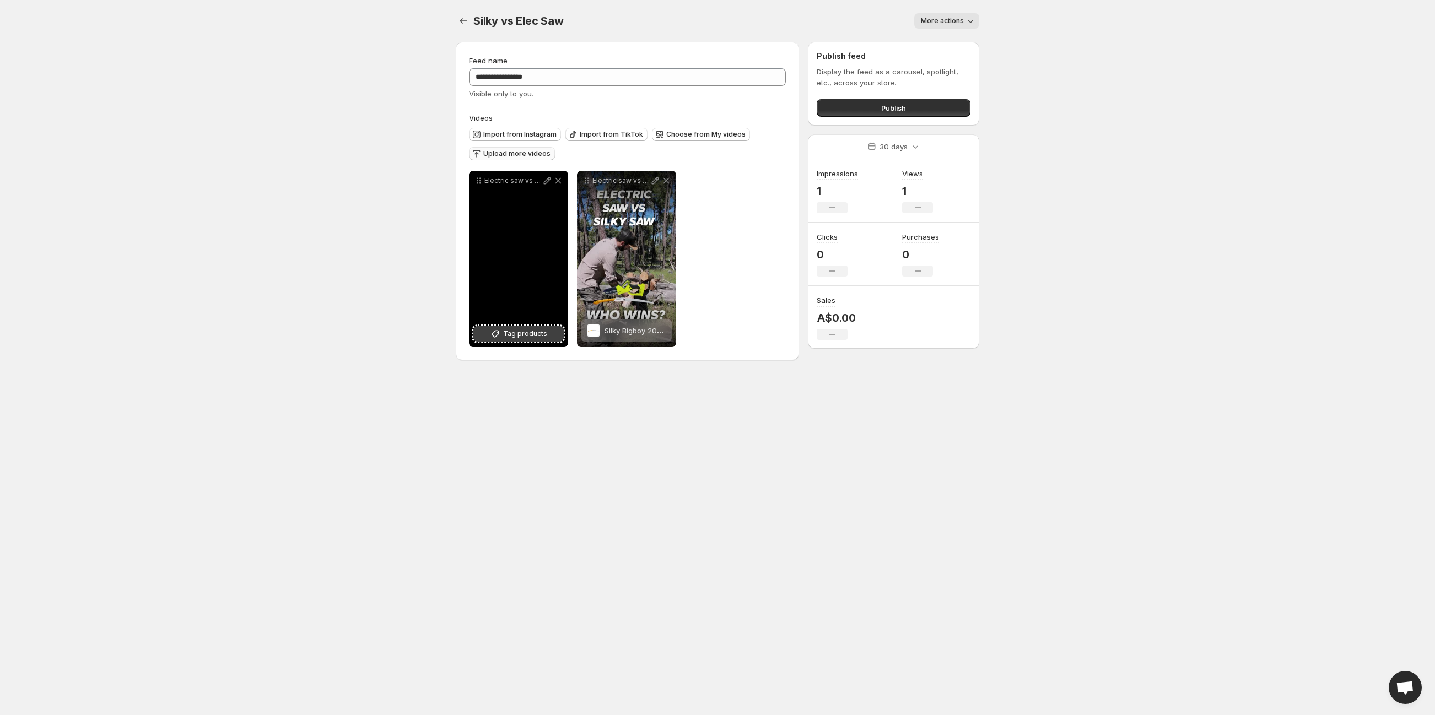  Describe the element at coordinates (913, 174) in the screenshot. I see `h3: Views` at that location.